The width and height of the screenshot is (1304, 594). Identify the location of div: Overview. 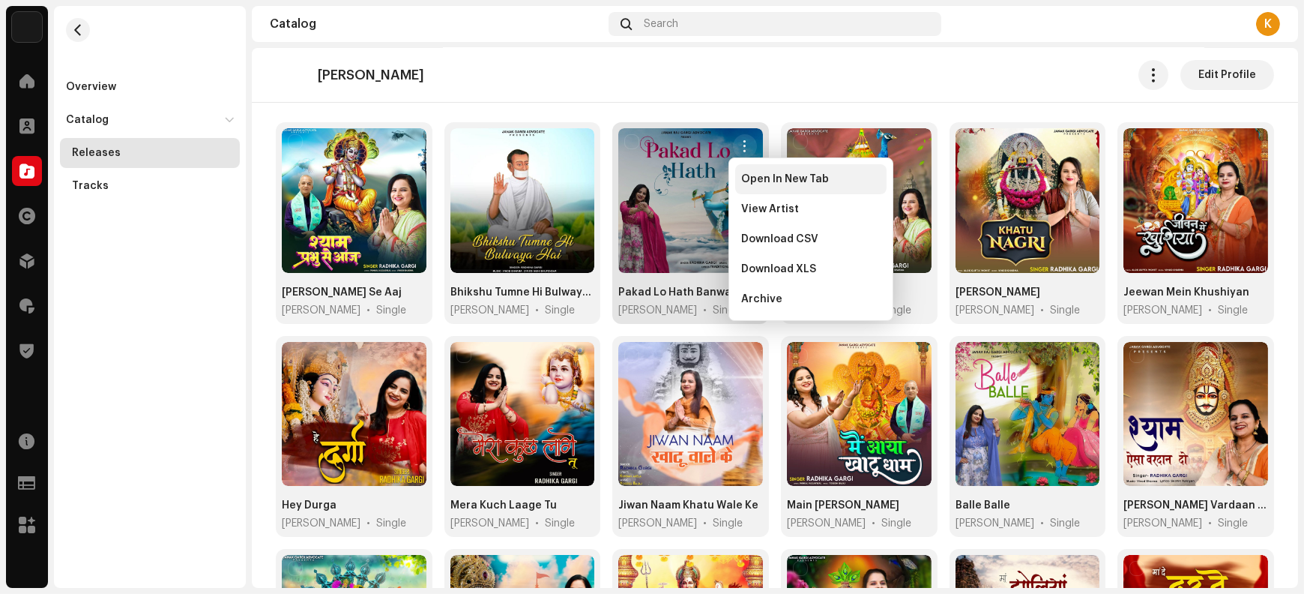
(91, 87).